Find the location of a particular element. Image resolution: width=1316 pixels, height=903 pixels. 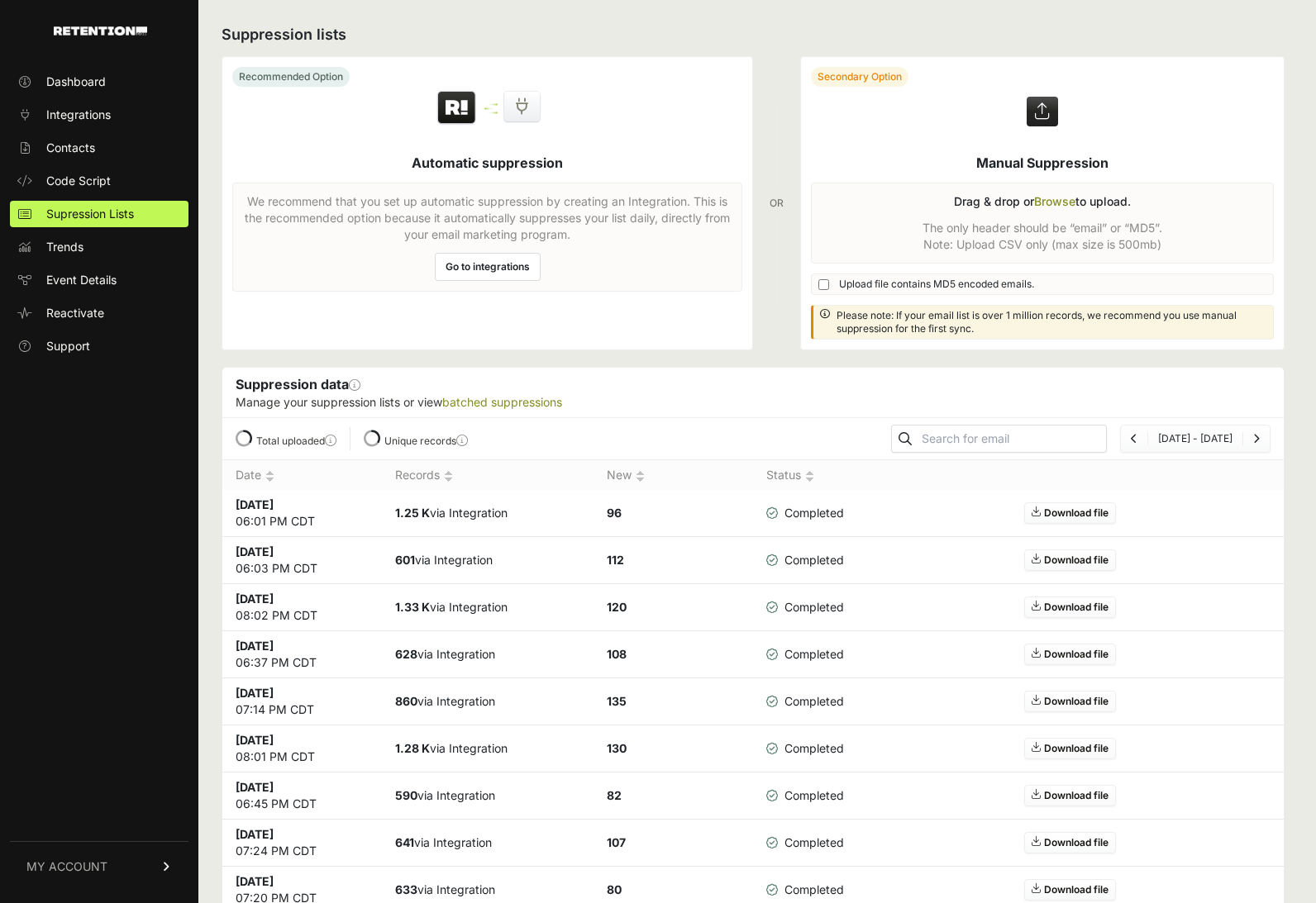

strong: 108 is located at coordinates (617, 653).